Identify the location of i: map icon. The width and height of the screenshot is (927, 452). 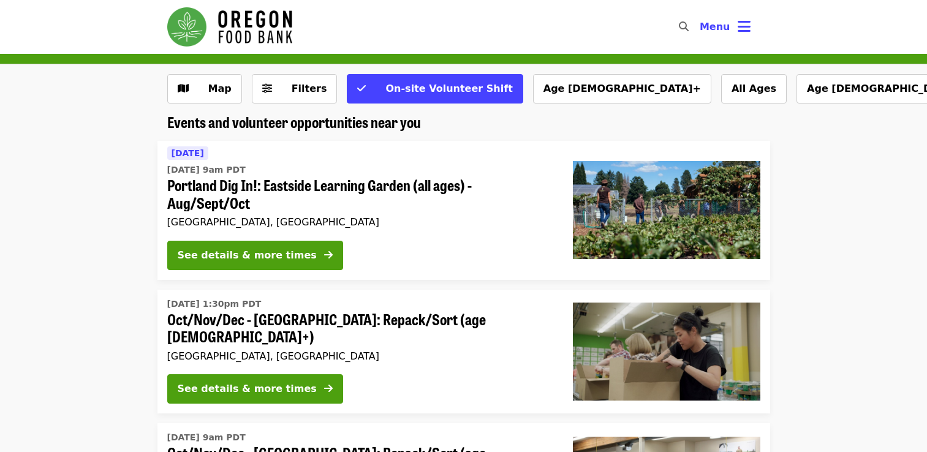
(183, 88).